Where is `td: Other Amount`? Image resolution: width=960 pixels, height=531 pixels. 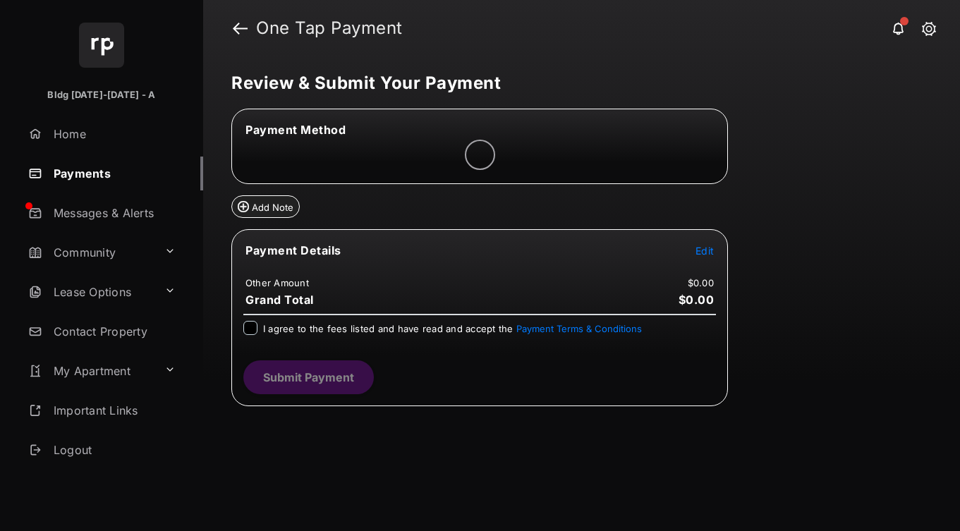
td: Other Amount is located at coordinates (277, 283).